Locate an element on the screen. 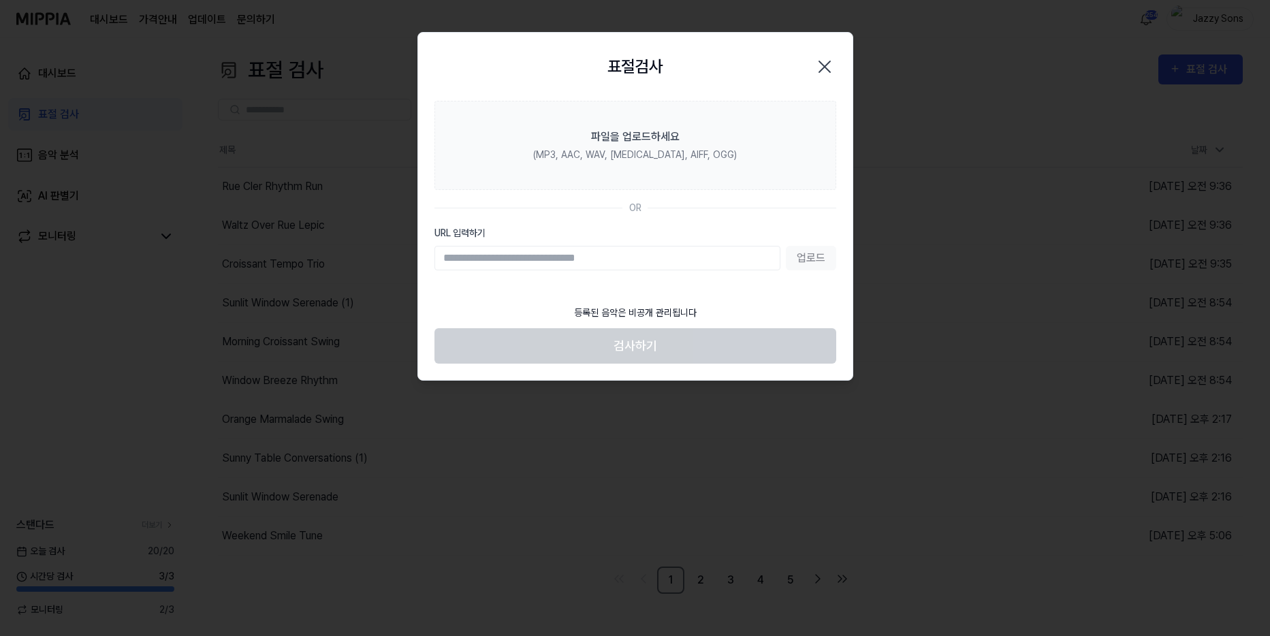 The height and width of the screenshot is (636, 1270). div: 등록된 음악은 비공개 관리됩니다 is located at coordinates (636, 313).